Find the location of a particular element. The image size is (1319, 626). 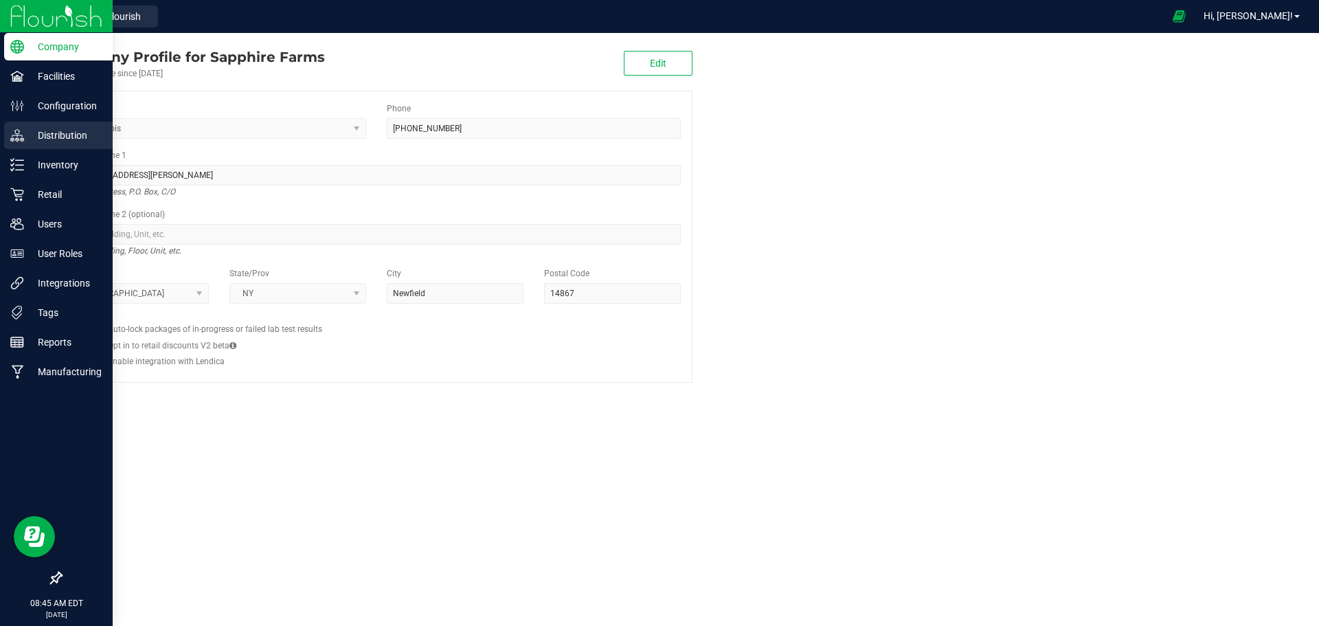

inline-svg: Inventory is located at coordinates (17, 165).